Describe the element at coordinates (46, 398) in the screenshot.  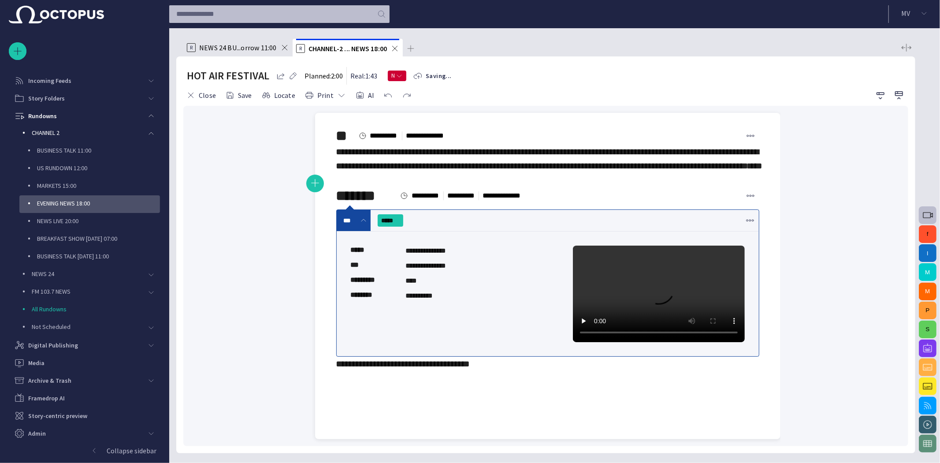
I see `p: Framedrop AI` at that location.